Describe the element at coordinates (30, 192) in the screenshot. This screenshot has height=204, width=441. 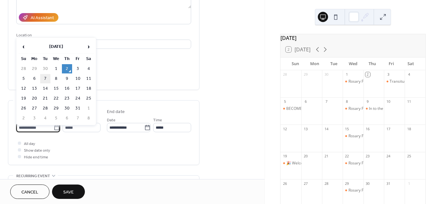
I see `span: Cancel` at that location.